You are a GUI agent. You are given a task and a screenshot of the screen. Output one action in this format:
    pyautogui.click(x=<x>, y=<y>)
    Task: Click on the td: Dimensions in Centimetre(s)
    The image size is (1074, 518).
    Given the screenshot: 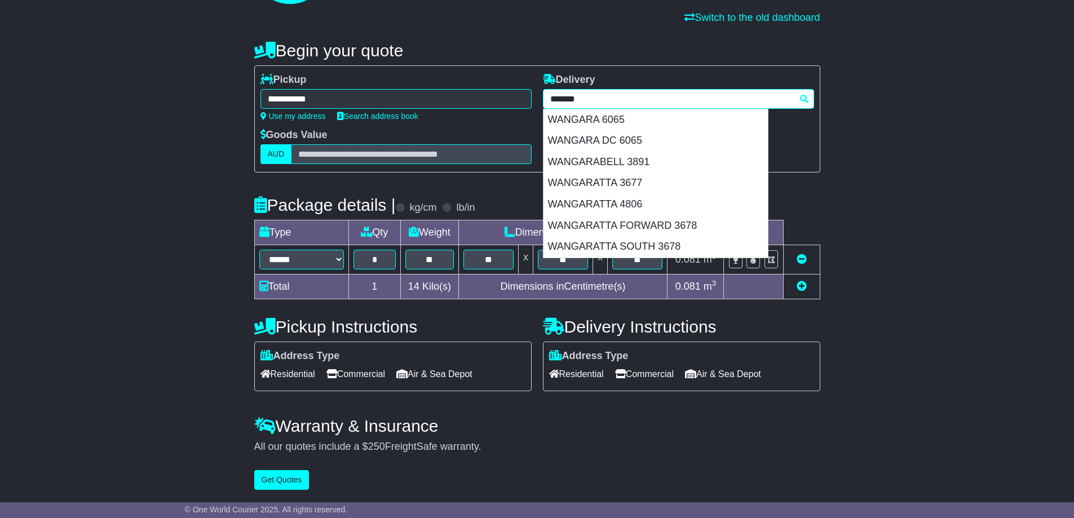 What is the action you would take?
    pyautogui.click(x=563, y=287)
    